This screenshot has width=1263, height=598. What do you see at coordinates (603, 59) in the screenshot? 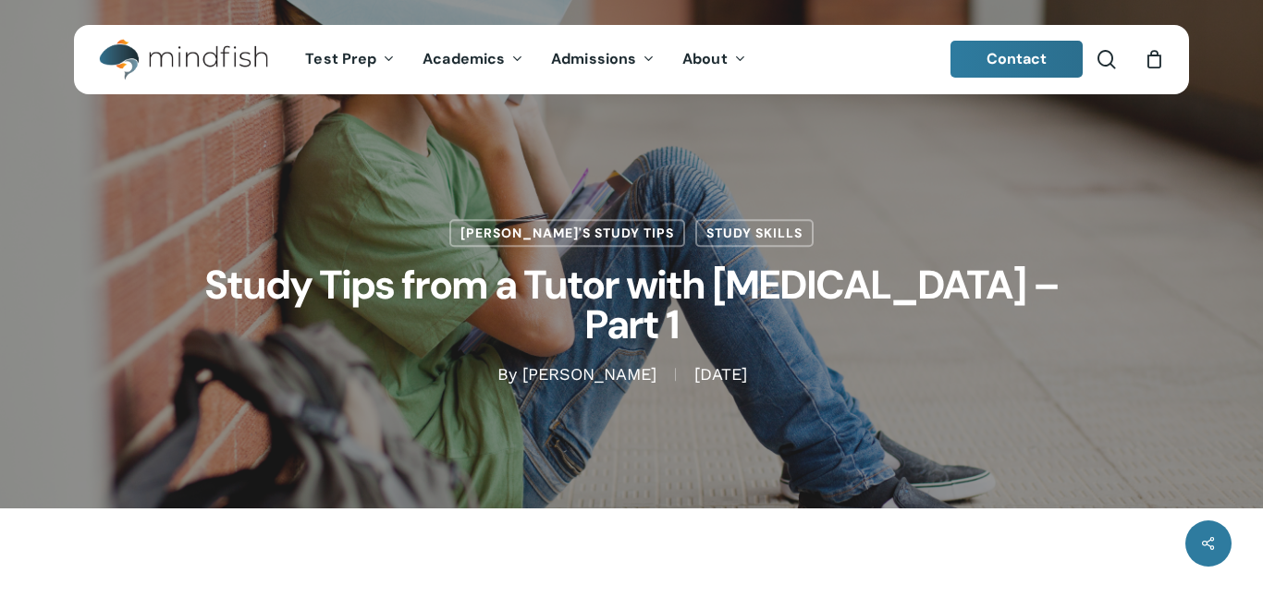
I see `a: Admissions` at bounding box center [603, 59].